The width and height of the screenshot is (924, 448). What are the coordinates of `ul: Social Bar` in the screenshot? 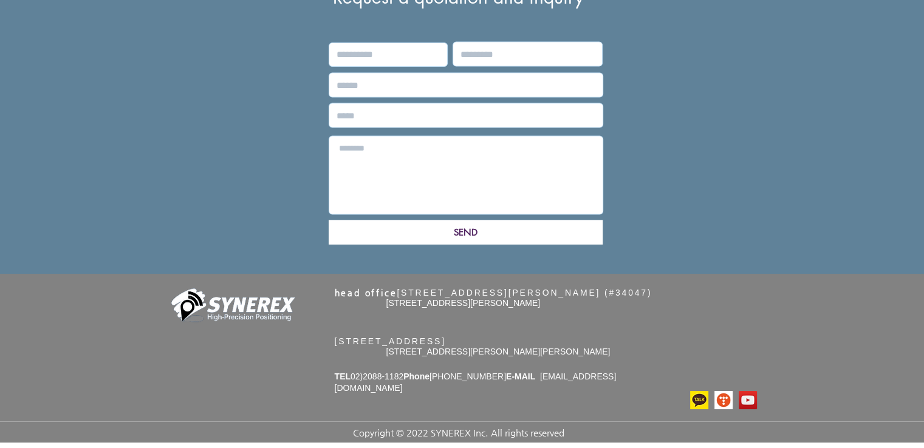 It's located at (723, 400).